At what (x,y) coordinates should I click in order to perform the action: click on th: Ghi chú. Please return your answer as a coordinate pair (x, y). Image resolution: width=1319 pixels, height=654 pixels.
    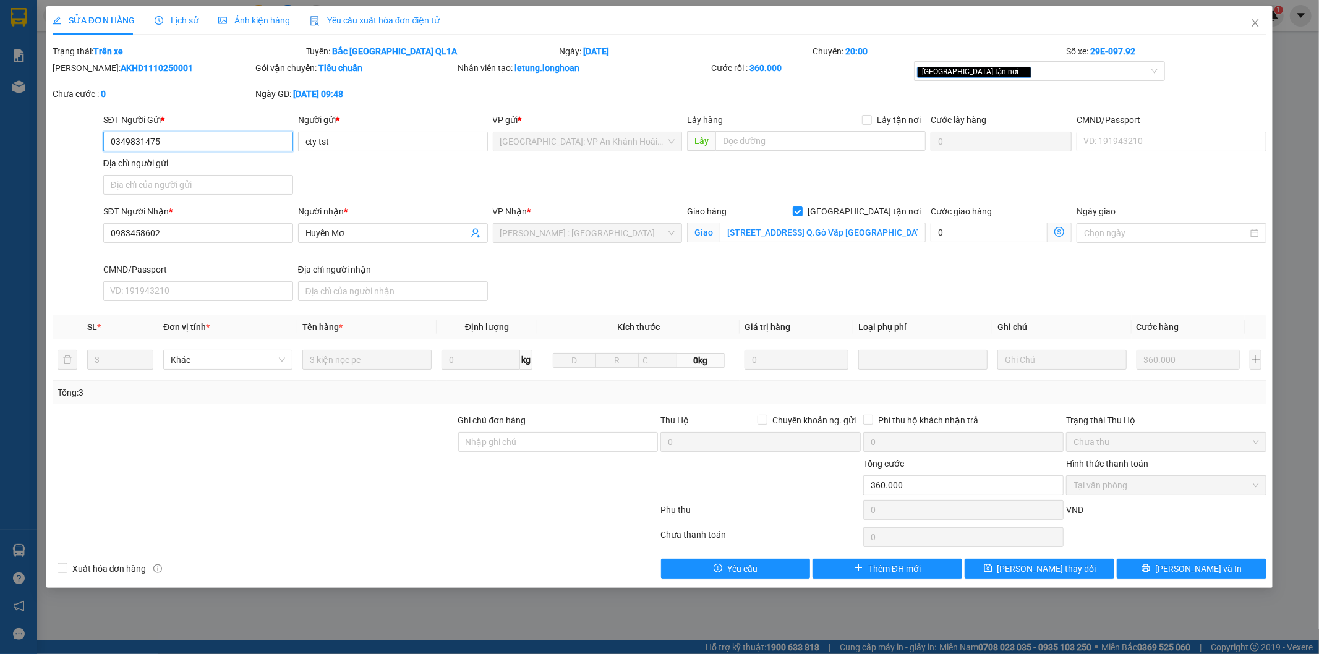
    Looking at the image, I should click on (1062, 327).